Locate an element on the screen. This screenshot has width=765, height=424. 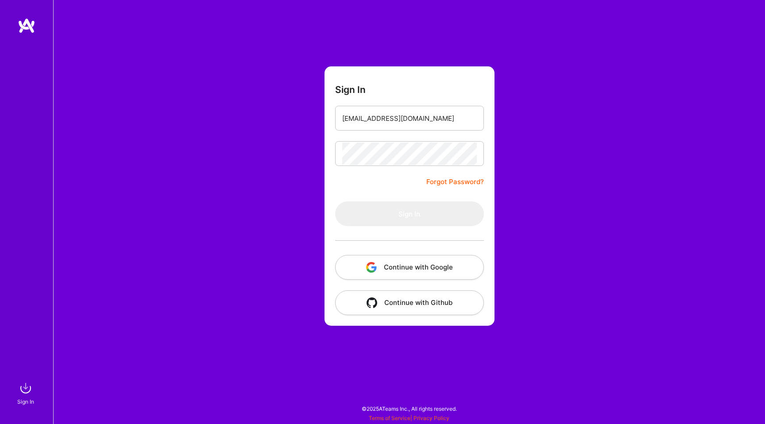
a: Terms of Service is located at coordinates (390, 418).